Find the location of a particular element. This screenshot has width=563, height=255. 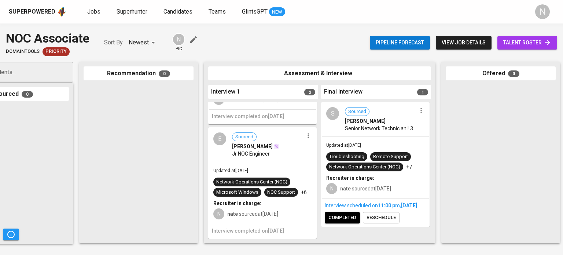

div: Troubleshooting is located at coordinates (347, 157).